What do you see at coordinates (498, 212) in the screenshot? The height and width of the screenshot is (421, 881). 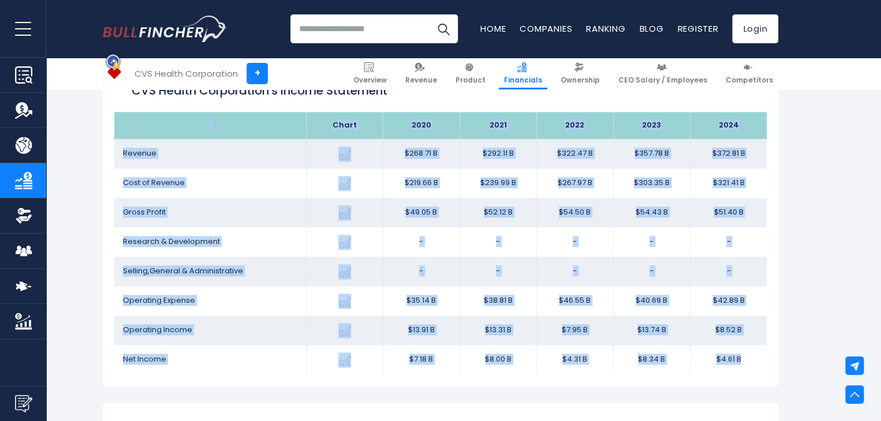 I see `td: $52.12 B` at bounding box center [498, 212].